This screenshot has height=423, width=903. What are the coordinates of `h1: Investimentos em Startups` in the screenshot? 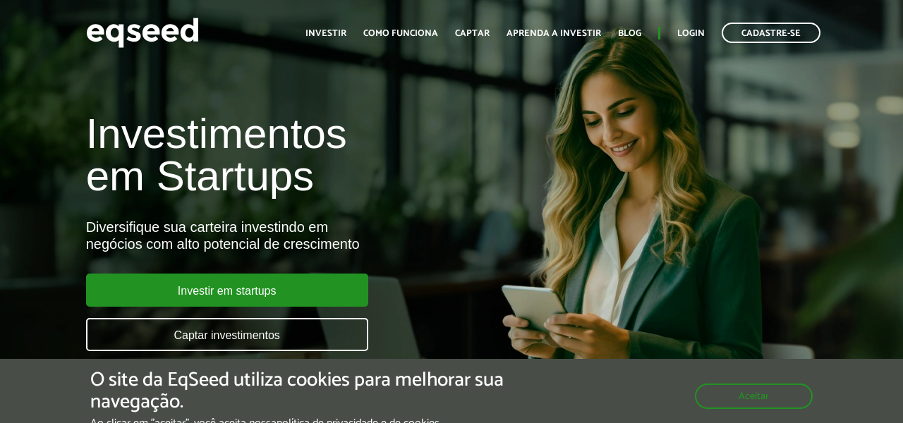 It's located at (301, 155).